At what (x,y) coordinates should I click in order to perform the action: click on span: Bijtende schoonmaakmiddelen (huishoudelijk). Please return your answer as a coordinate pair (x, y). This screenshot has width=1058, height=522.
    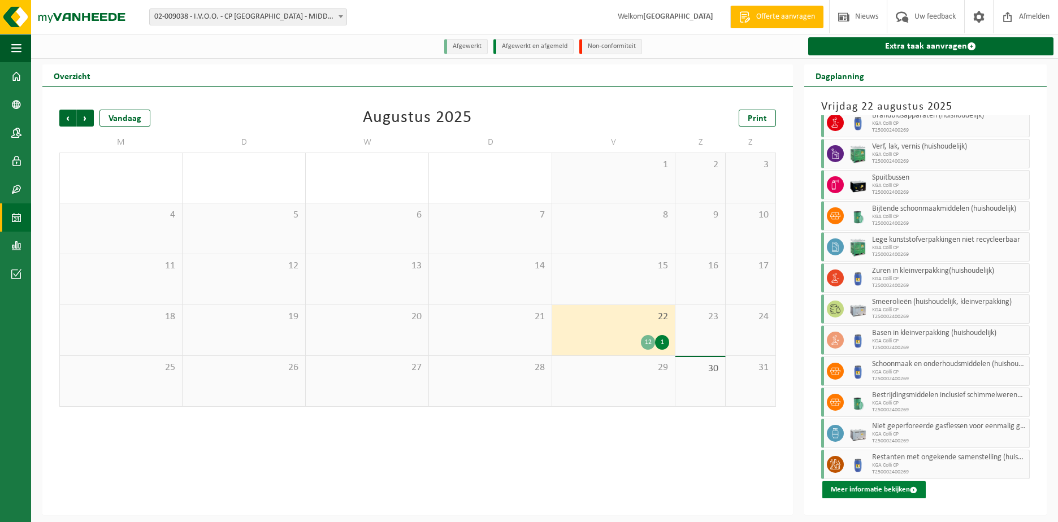
    Looking at the image, I should click on (949, 209).